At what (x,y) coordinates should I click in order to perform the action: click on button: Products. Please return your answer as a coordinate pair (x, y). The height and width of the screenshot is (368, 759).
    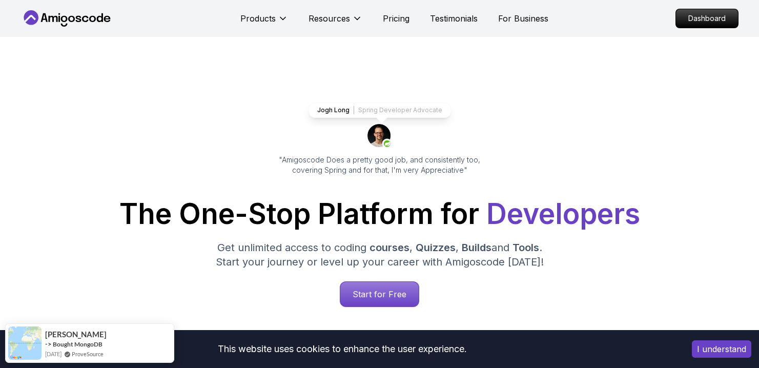
    Looking at the image, I should click on (264, 23).